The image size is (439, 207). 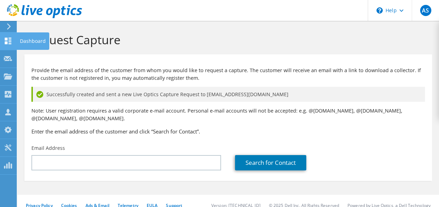 I want to click on h3: Enter the email address of the customer and click “Search for Contact”., so click(x=228, y=132).